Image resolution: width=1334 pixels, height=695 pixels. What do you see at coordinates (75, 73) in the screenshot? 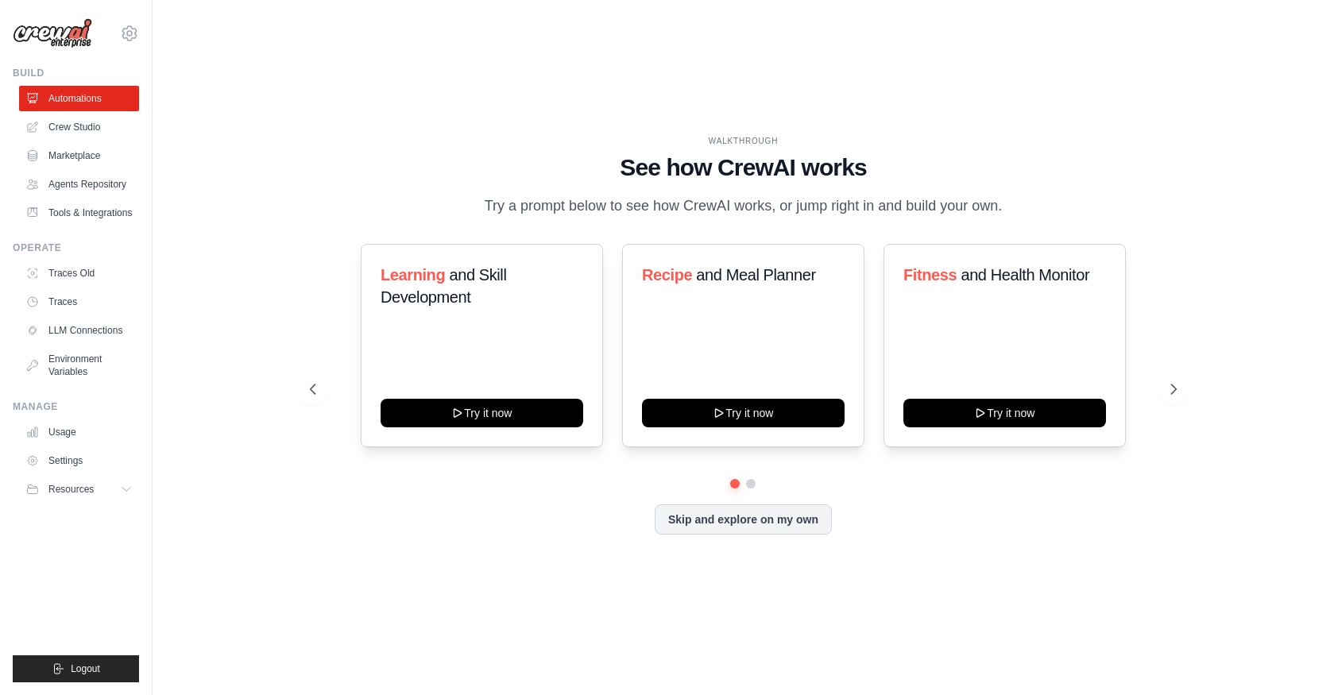
I see `div: Build` at bounding box center [75, 73].